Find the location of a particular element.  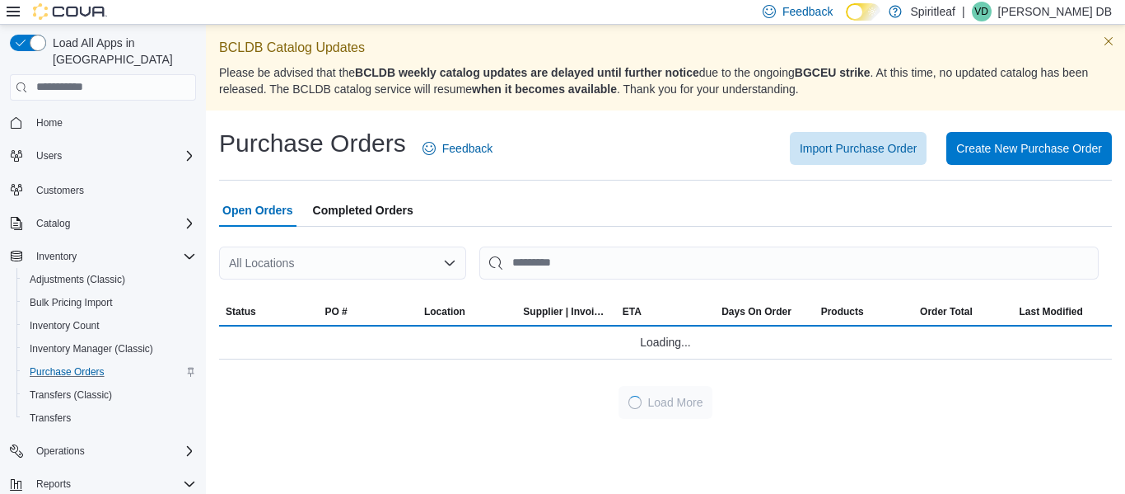

span: Days On Order is located at coordinates (756, 311).